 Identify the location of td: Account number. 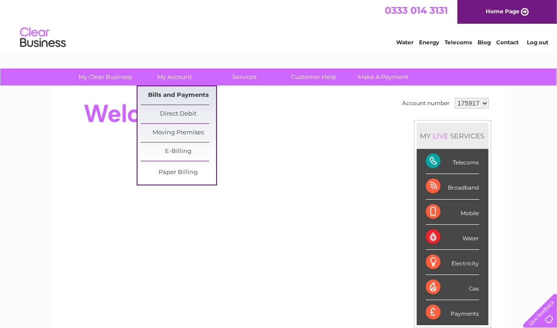
(426, 103).